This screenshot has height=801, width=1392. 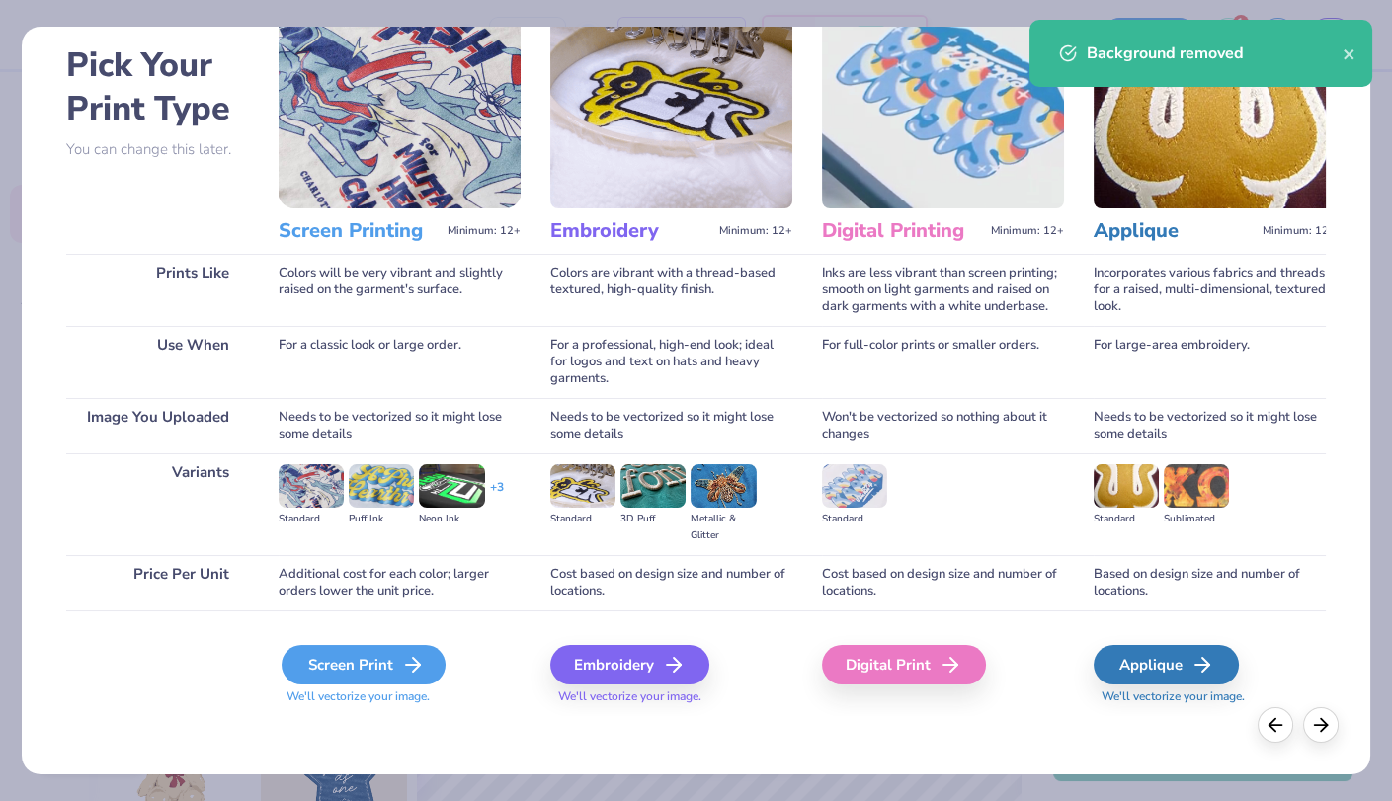 What do you see at coordinates (399, 362) in the screenshot?
I see `div: For a classic look or large order.` at bounding box center [399, 362].